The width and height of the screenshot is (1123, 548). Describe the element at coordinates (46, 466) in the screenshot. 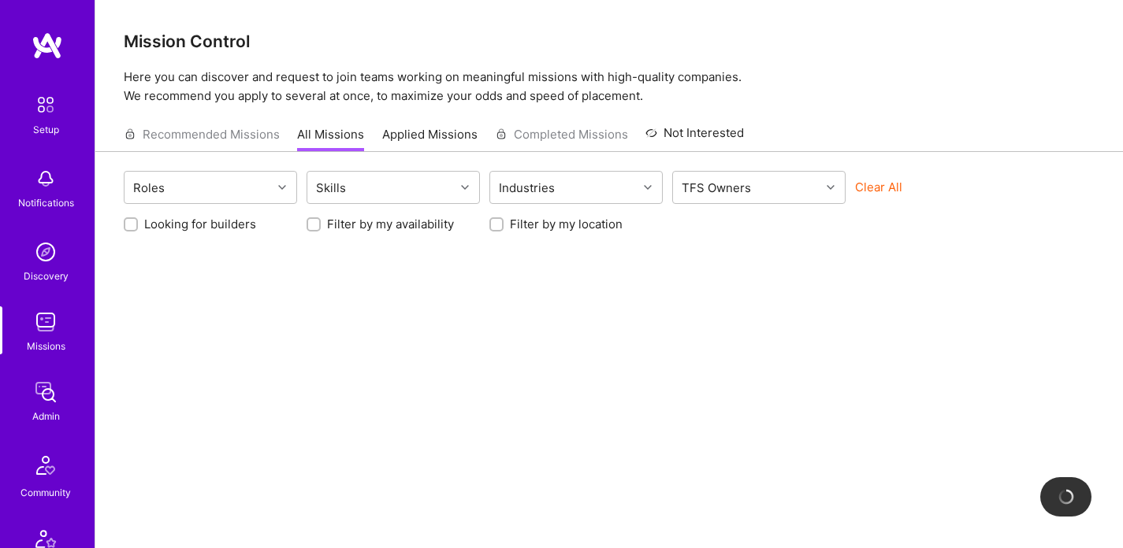

I see `img: Community` at that location.